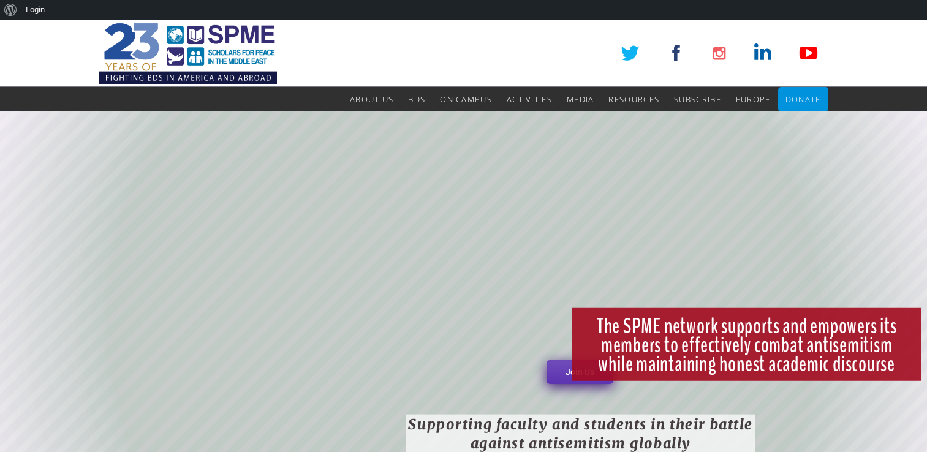 This screenshot has width=927, height=452. I want to click on a: On Campus, so click(466, 99).